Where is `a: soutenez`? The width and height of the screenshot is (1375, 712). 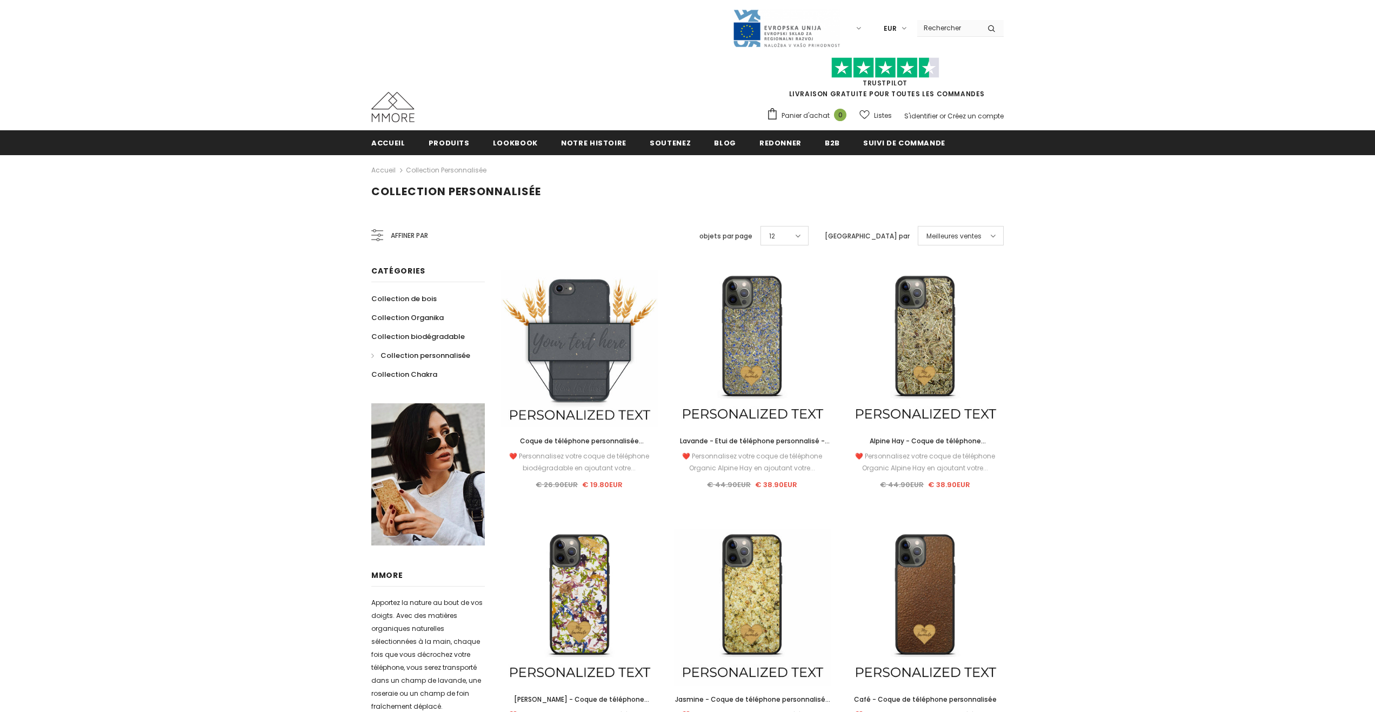 a: soutenez is located at coordinates (670, 142).